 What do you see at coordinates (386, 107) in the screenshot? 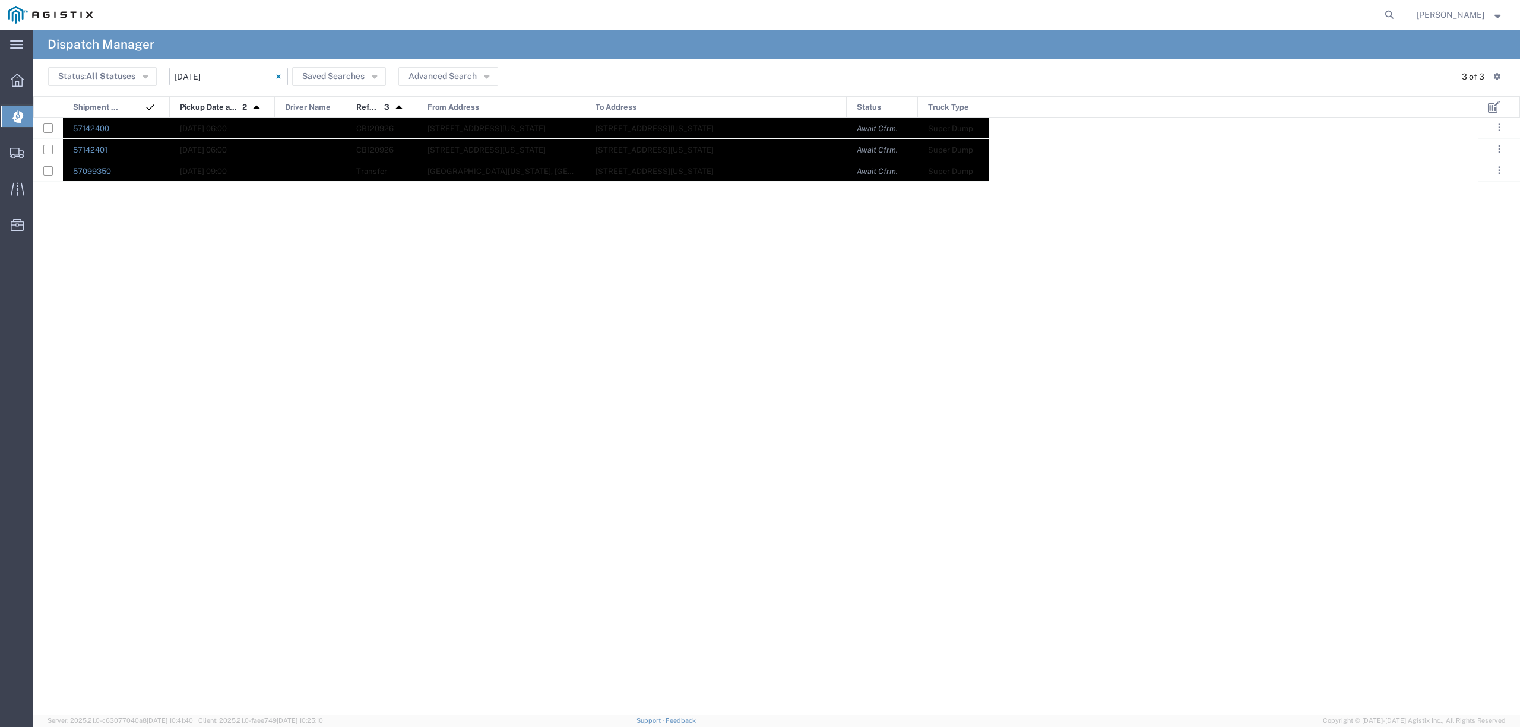
I see `span: 3` at bounding box center [386, 107].